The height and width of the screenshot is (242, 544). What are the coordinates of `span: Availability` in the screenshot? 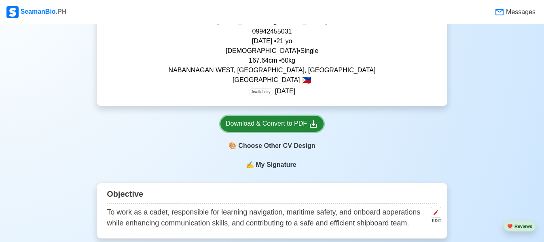 It's located at (261, 92).